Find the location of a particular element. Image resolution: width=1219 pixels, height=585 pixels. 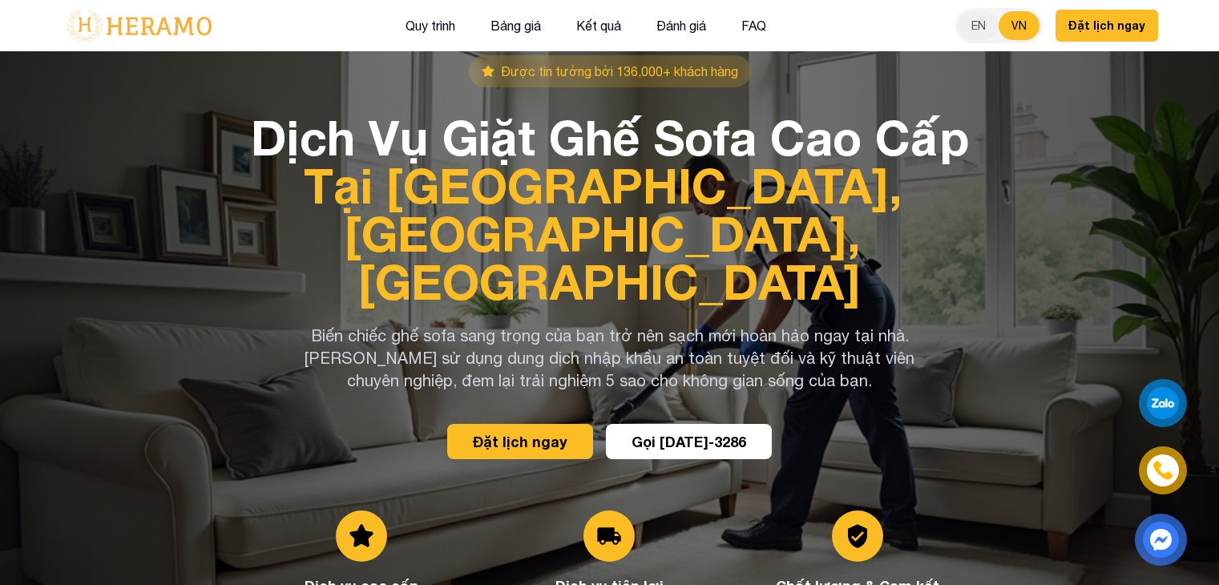

button: VN is located at coordinates (1019, 26).